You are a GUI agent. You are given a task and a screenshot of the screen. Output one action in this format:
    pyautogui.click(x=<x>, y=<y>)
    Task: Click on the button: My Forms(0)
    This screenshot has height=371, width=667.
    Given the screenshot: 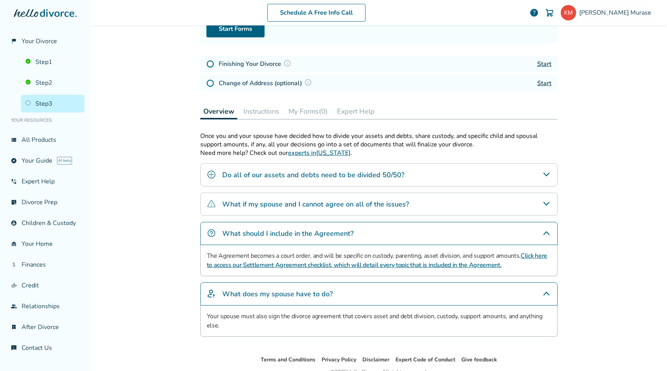 What is the action you would take?
    pyautogui.click(x=308, y=111)
    